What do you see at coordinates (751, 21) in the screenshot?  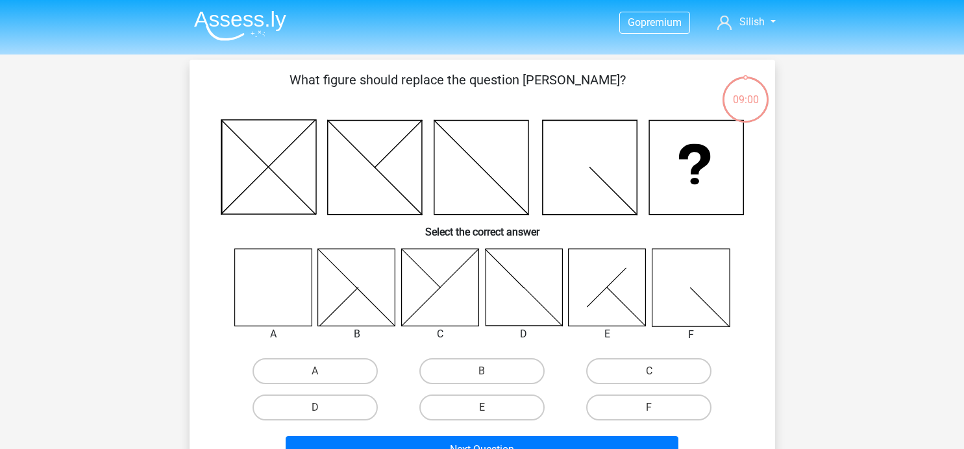 I see `span: Silish` at bounding box center [751, 21].